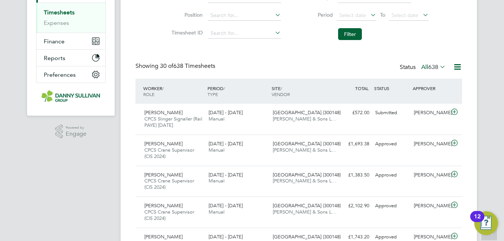  I want to click on div: PERIOD, so click(237, 91).